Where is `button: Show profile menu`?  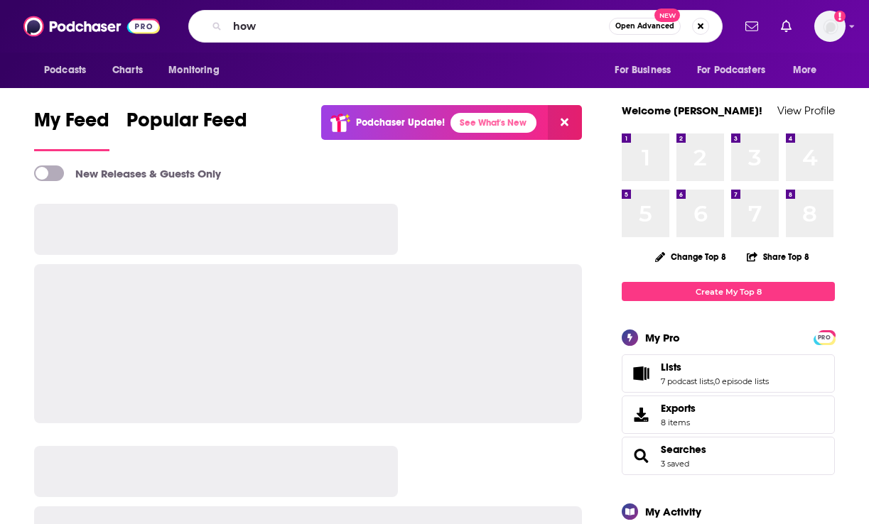
button: Show profile menu is located at coordinates (830, 26).